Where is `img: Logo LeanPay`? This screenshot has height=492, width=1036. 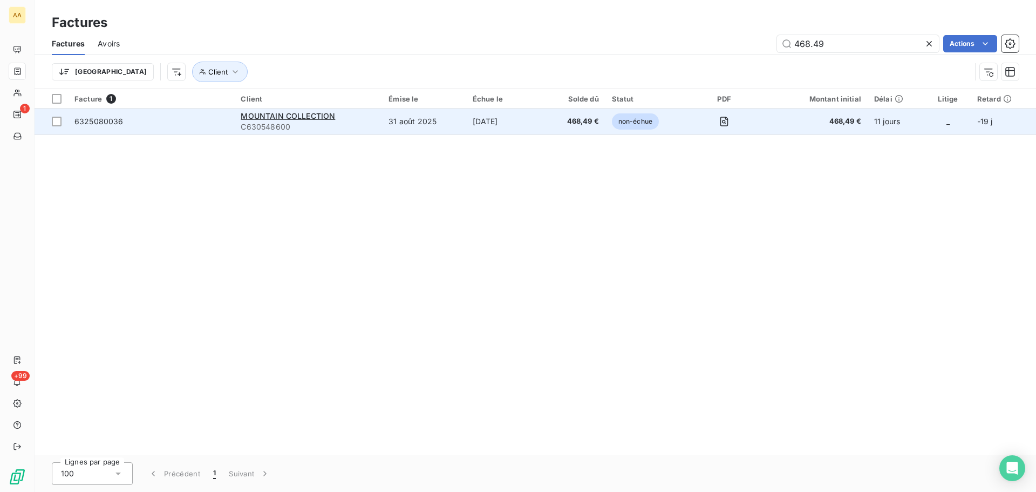
img: Logo LeanPay is located at coordinates (17, 476).